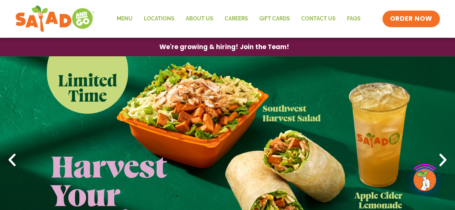  Describe the element at coordinates (224, 47) in the screenshot. I see `span: We're growing & hiring! Join the Team!` at that location.